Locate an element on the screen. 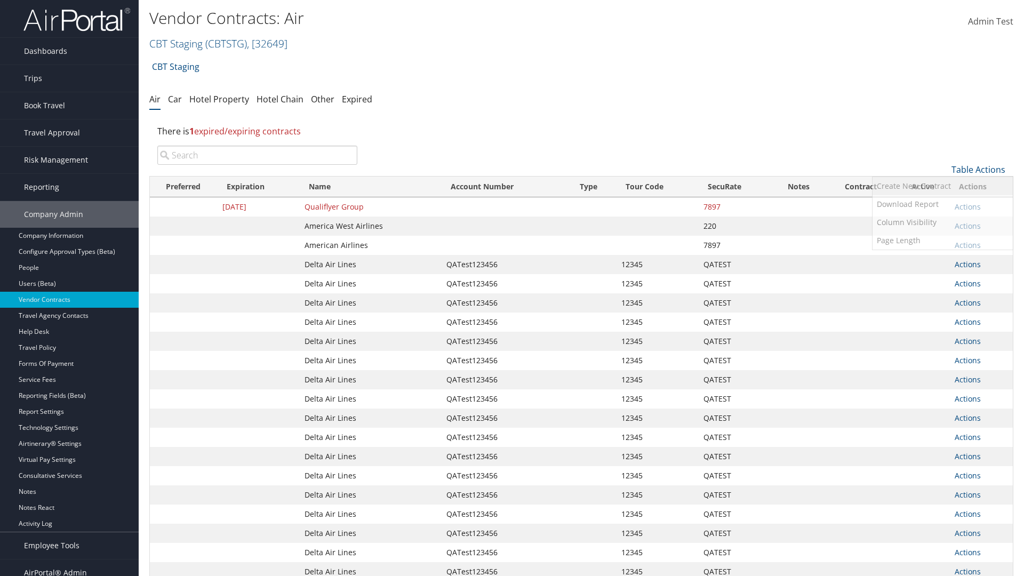  a: Download Report is located at coordinates (942, 204).